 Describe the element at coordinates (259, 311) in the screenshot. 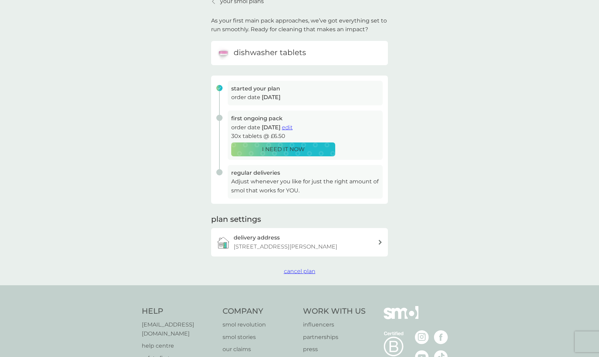

I see `h4: Company` at that location.